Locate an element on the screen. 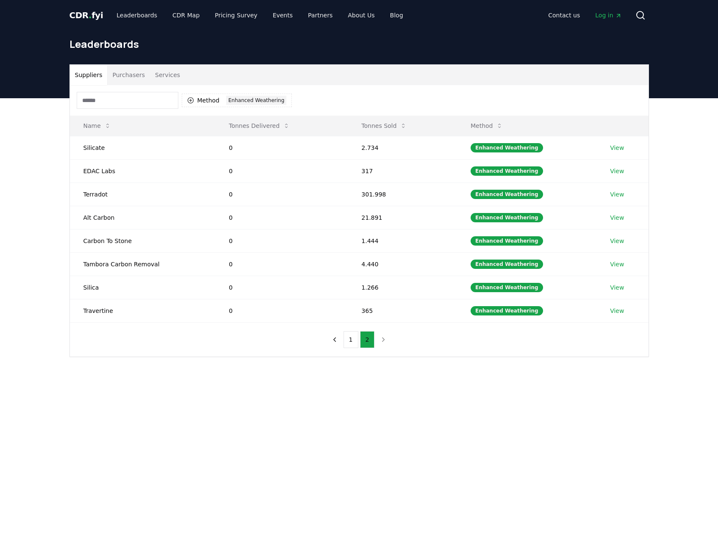 The image size is (718, 553). a: Blog is located at coordinates (397, 15).